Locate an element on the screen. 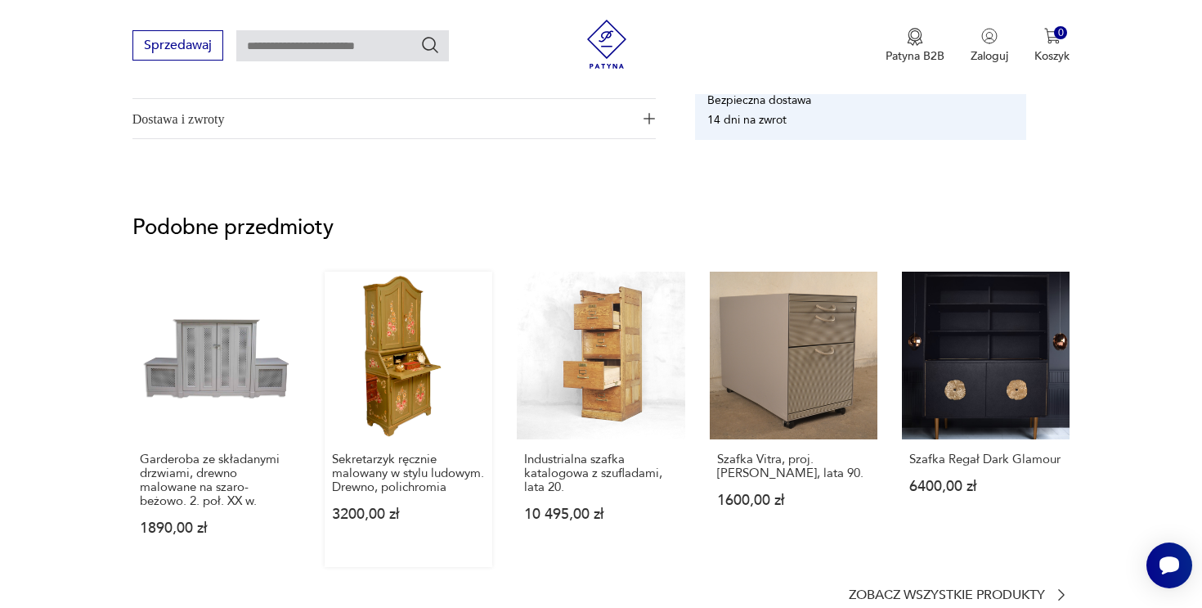 The height and width of the screenshot is (608, 1202). p: Patyna B2B is located at coordinates (915, 56).